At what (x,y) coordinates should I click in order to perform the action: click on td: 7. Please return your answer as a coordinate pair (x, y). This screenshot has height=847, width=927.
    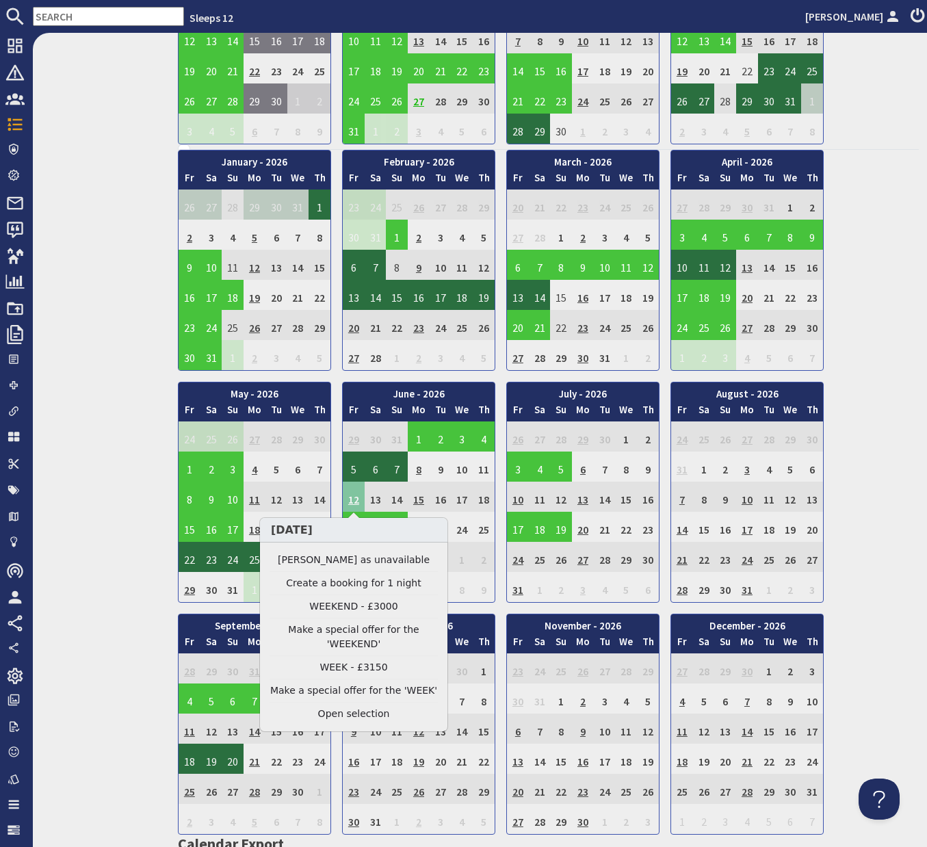
    Looking at the image, I should click on (376, 265).